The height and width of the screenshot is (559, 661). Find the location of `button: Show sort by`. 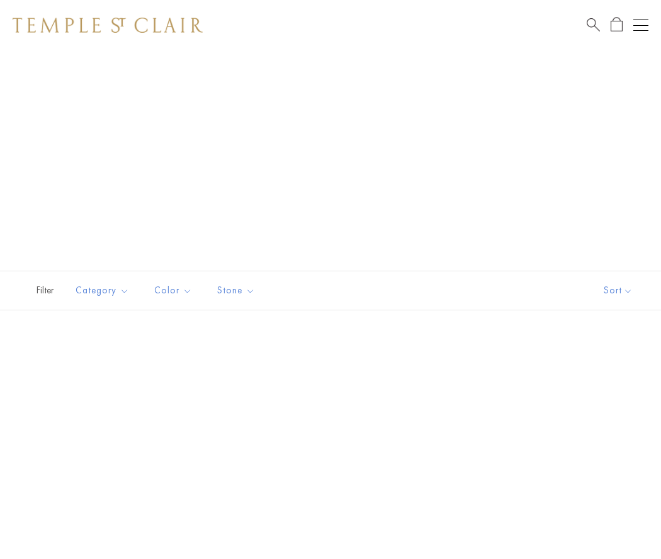

button: Show sort by is located at coordinates (618, 290).